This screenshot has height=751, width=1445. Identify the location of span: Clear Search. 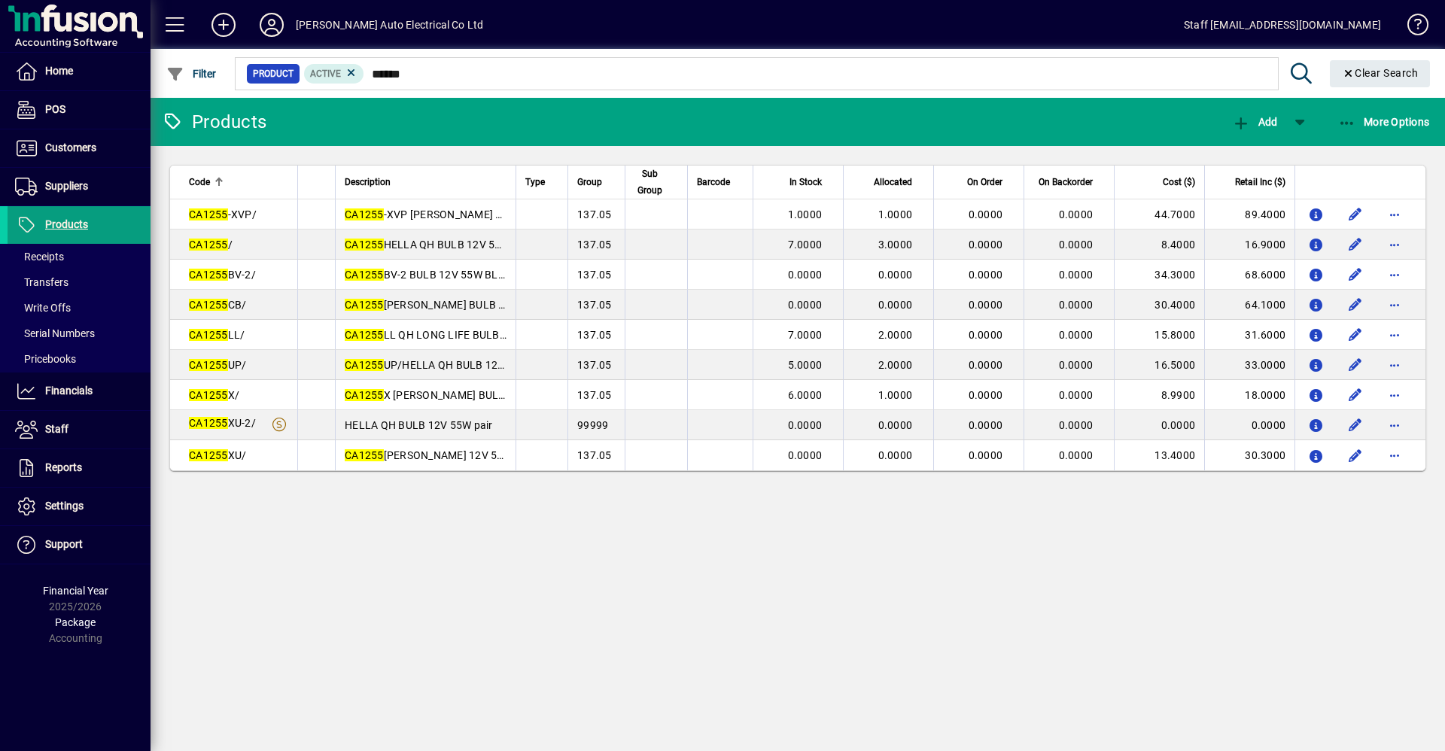
(1380, 73).